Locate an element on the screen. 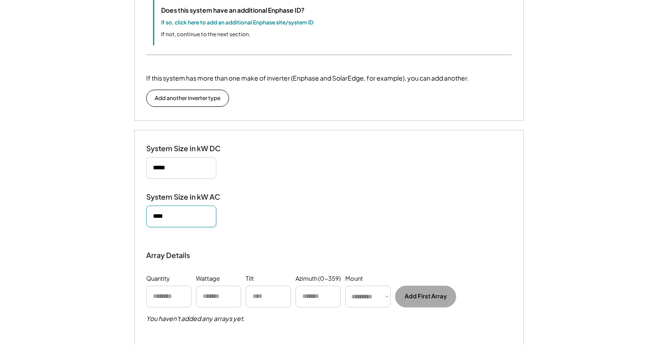  div: Does this system have an additional Enphase ID? is located at coordinates (233, 10).